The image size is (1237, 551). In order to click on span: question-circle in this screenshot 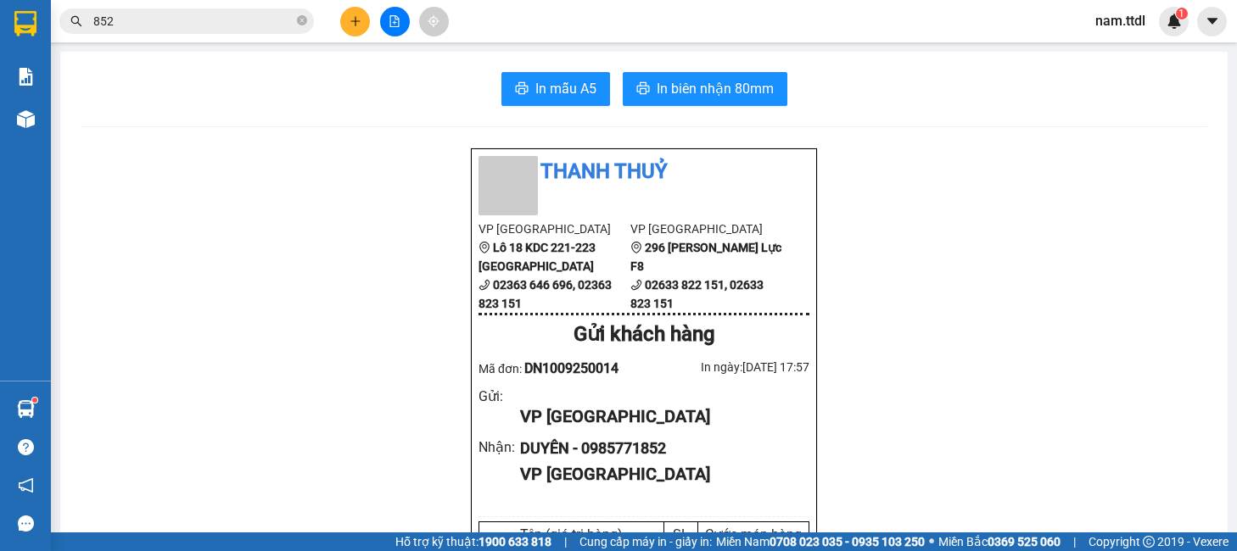, I will do `click(25, 447)`.